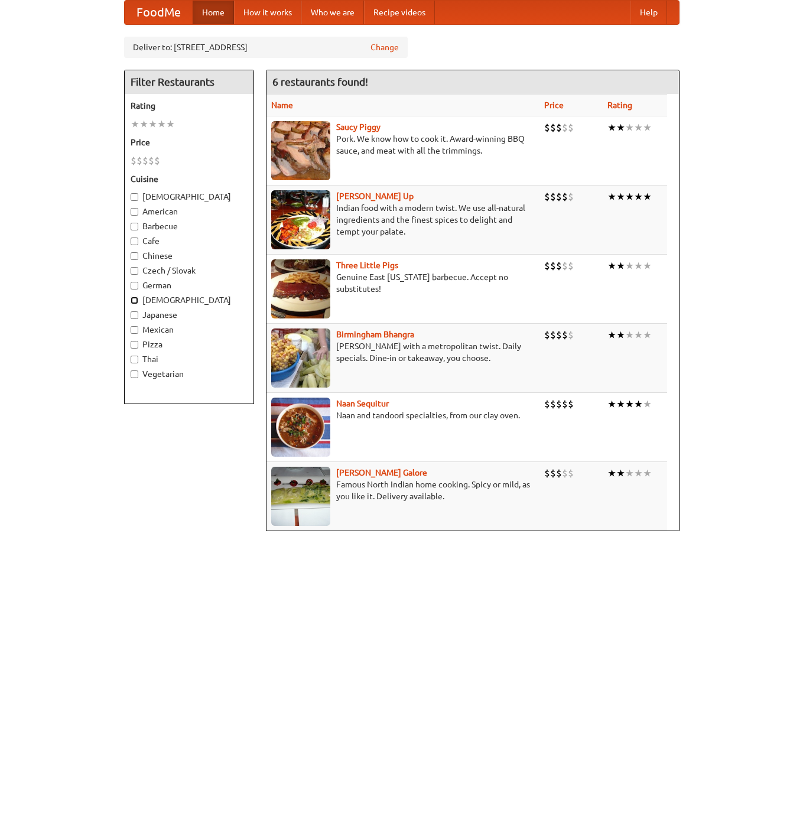  I want to click on input: Pizza, so click(134, 345).